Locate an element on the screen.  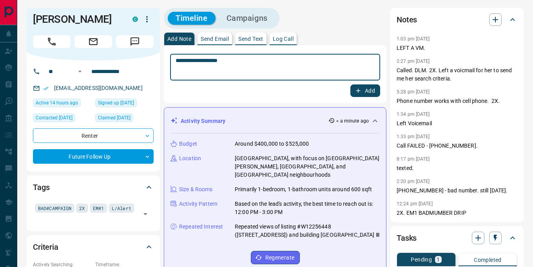
span: Message is located at coordinates (135, 42).